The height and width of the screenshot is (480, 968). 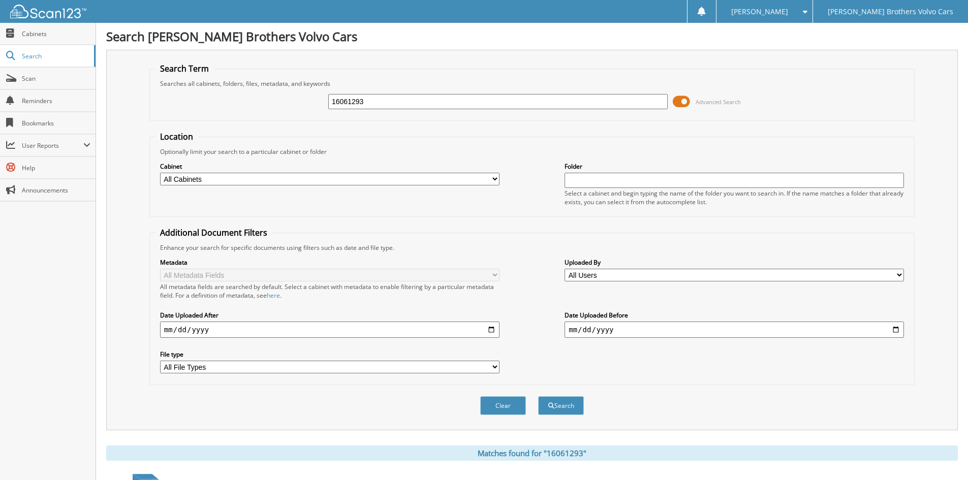 I want to click on legend: Additional Document Filters, so click(x=213, y=233).